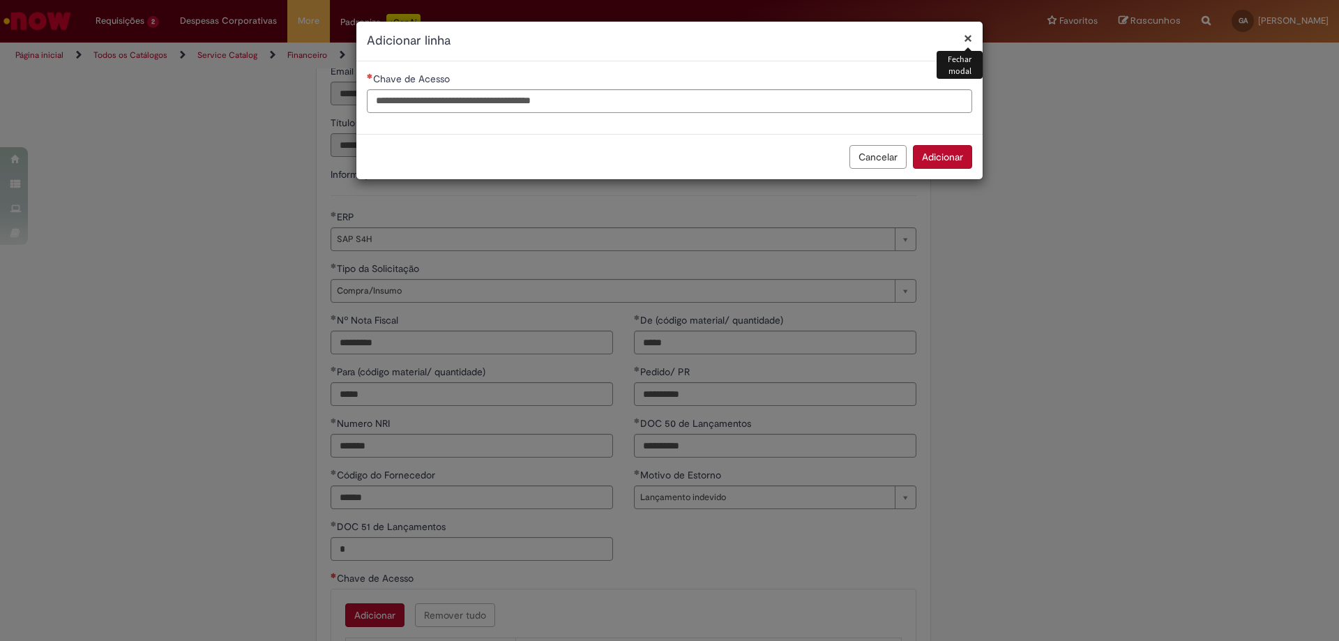  What do you see at coordinates (942, 157) in the screenshot?
I see `button: Adicionar` at bounding box center [942, 157].